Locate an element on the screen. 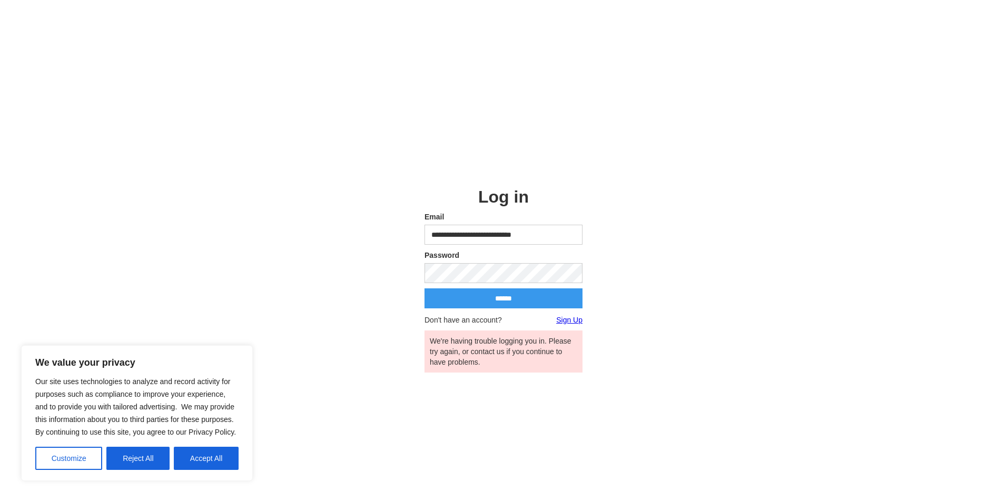 This screenshot has height=502, width=1007. div: We're having trouble logging you in. Please try again, or contact us if you continue to have prob... is located at coordinates (503, 352).